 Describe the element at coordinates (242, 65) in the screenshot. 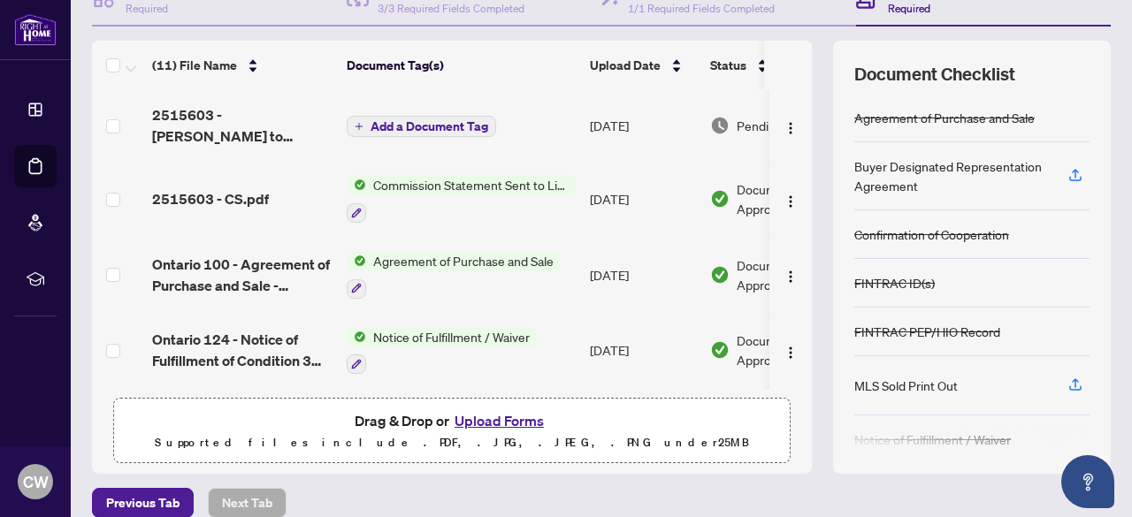

I see `th: (11) File Name` at that location.